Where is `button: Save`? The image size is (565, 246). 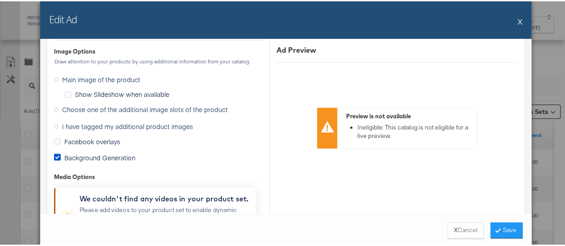 button: Save is located at coordinates (507, 229).